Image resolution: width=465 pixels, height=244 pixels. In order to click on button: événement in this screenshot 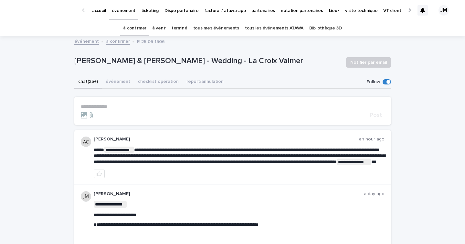, I will do `click(118, 82)`.